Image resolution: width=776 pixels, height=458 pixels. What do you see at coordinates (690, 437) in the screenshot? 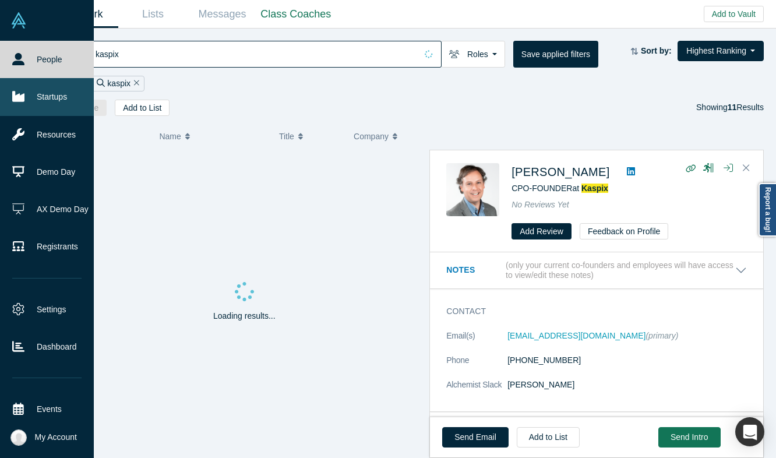
I see `button: Send Intro` at bounding box center [690, 437].